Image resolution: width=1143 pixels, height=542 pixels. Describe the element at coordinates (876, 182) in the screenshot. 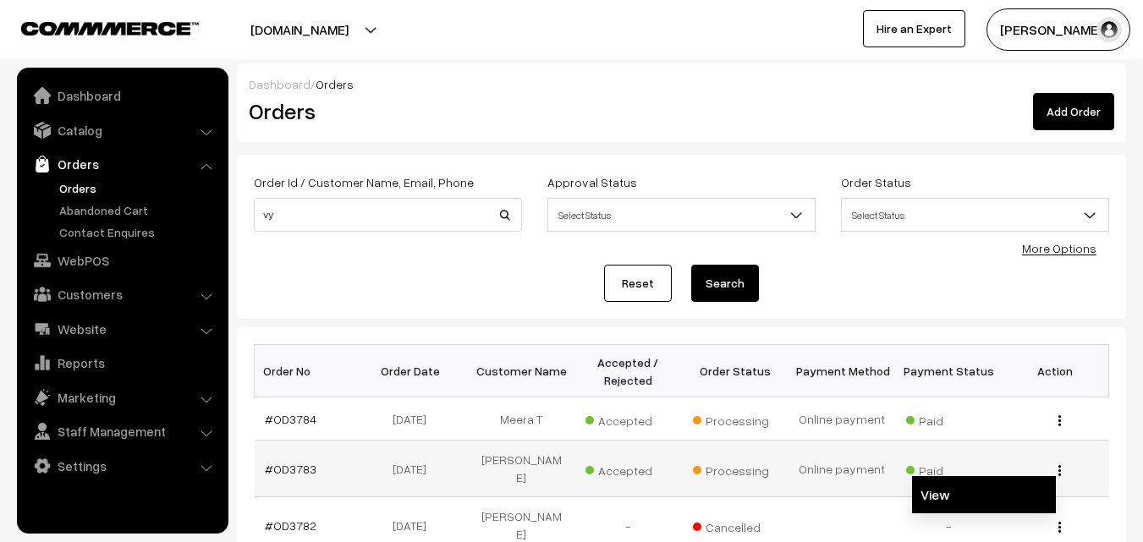

I see `label: Order Status` at that location.